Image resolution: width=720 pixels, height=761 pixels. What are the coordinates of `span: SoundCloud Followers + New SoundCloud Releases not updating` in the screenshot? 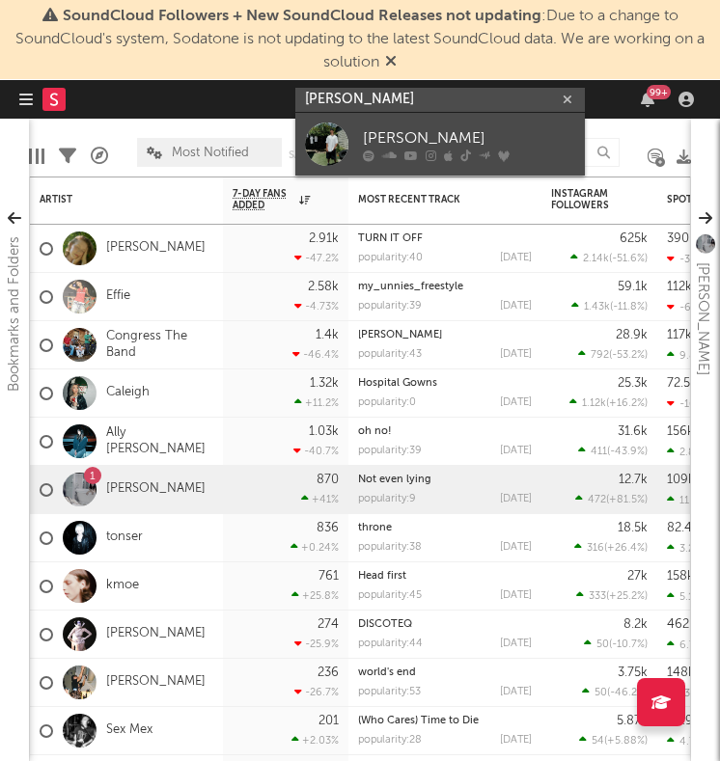 It's located at (302, 16).